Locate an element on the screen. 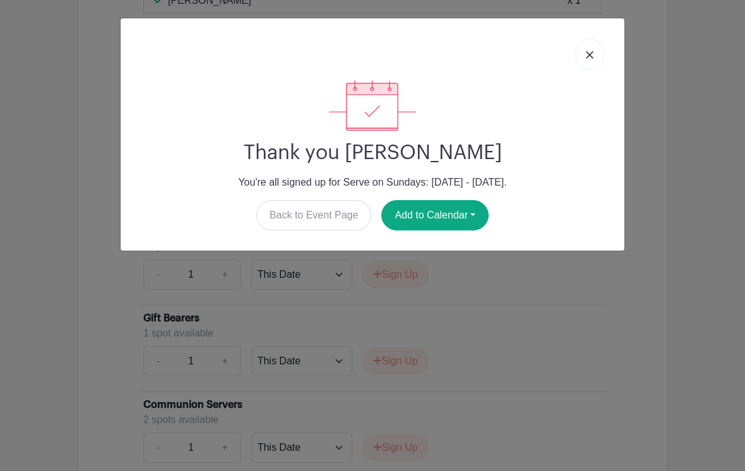 This screenshot has height=471, width=745. button: Add to Calendar is located at coordinates (435, 215).